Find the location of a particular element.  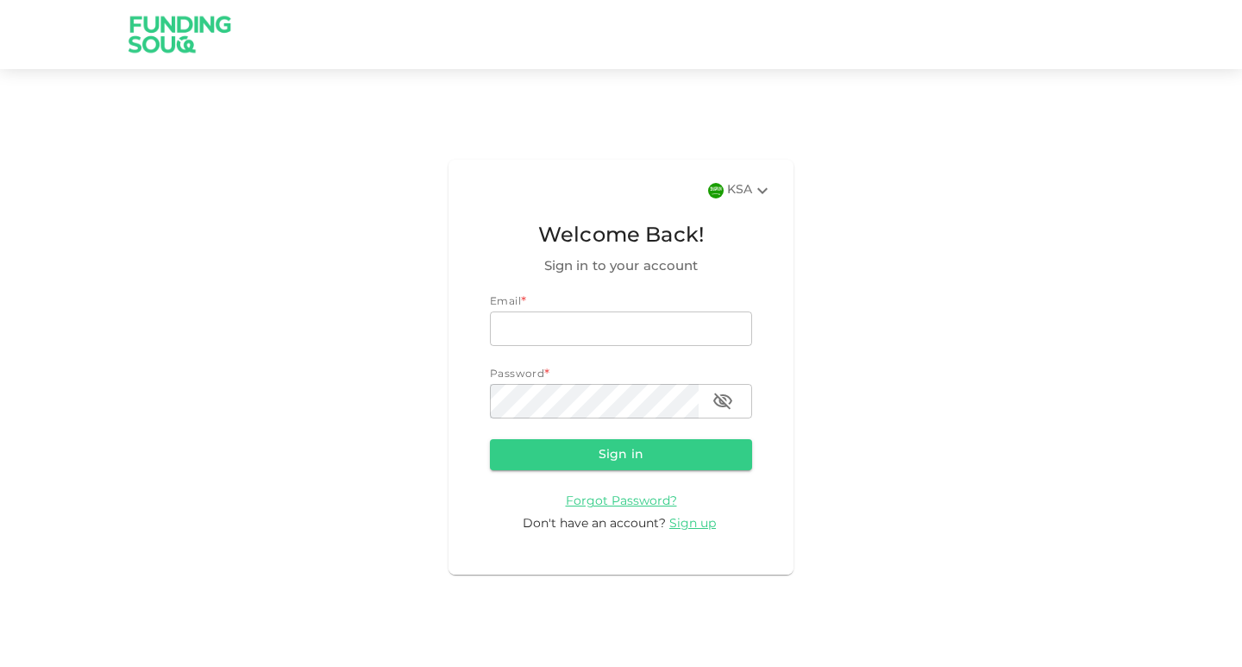

button: Sign in is located at coordinates (621, 455).